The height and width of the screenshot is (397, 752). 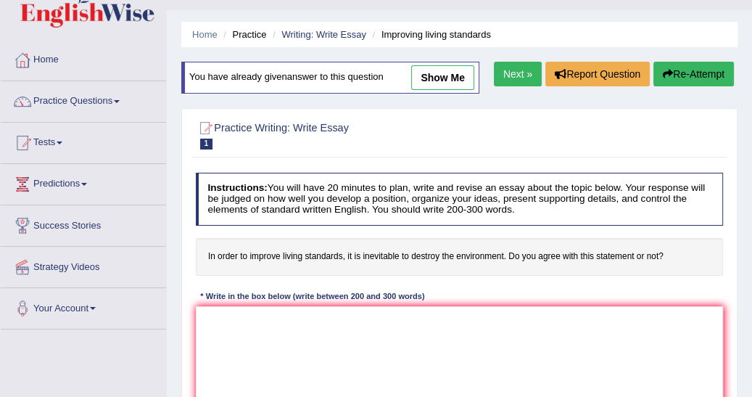 What do you see at coordinates (330, 78) in the screenshot?
I see `div: You have already given answer to this question` at bounding box center [330, 78].